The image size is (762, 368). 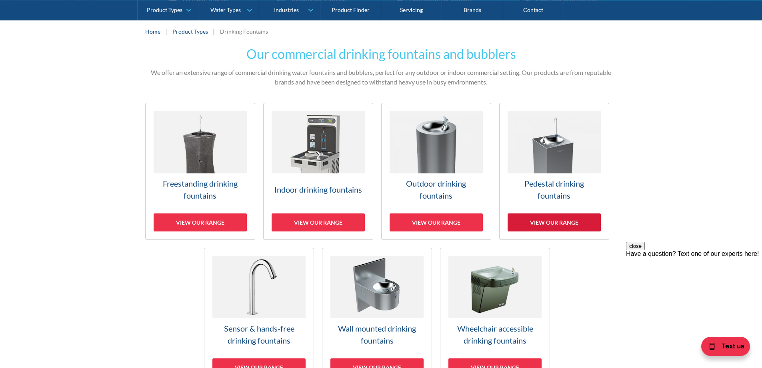 I want to click on h2: Our commercial drinking fountains and bubblers, so click(x=381, y=54).